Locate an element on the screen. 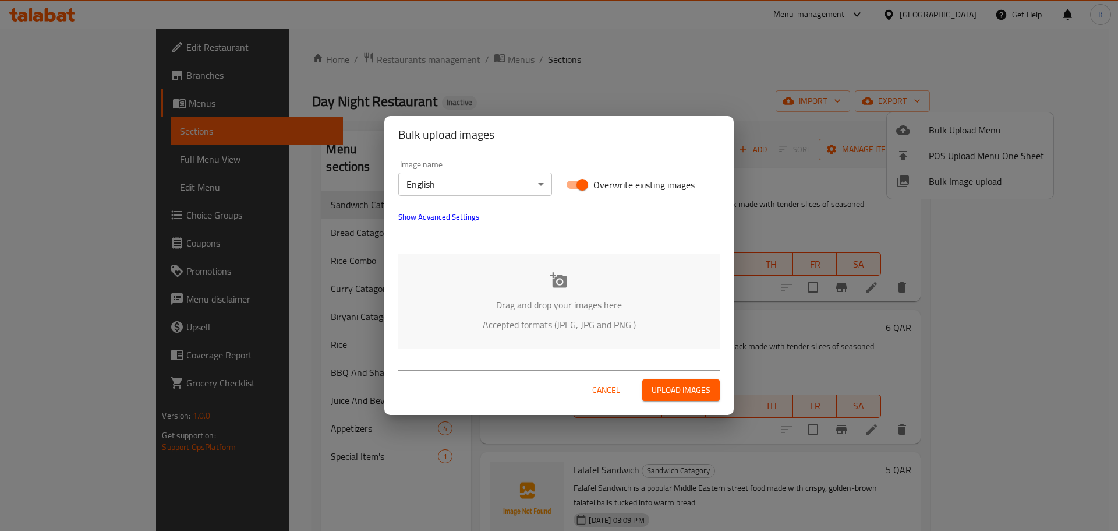  button: Upload images is located at coordinates (681, 390).